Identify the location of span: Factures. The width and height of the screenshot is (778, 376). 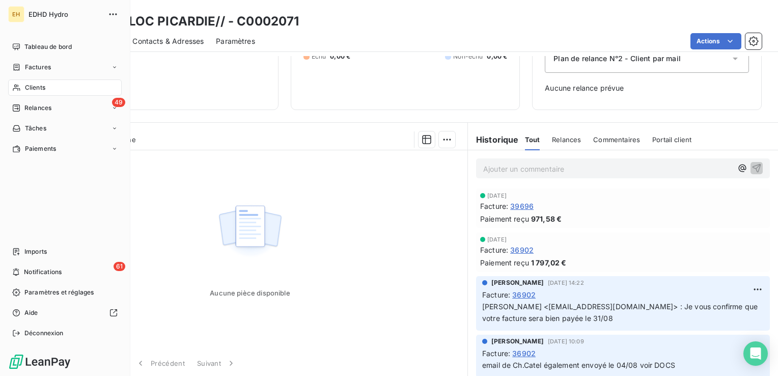
(38, 67).